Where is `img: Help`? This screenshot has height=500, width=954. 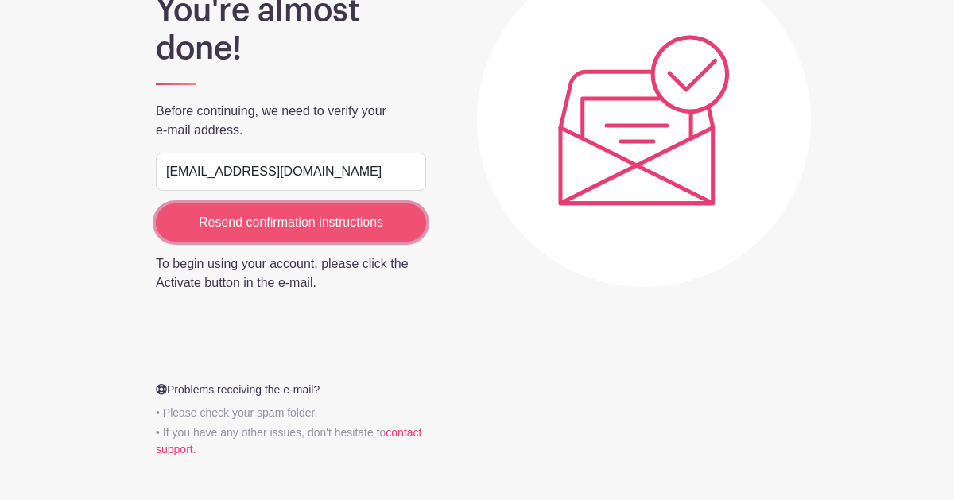
img: Help is located at coordinates (161, 389).